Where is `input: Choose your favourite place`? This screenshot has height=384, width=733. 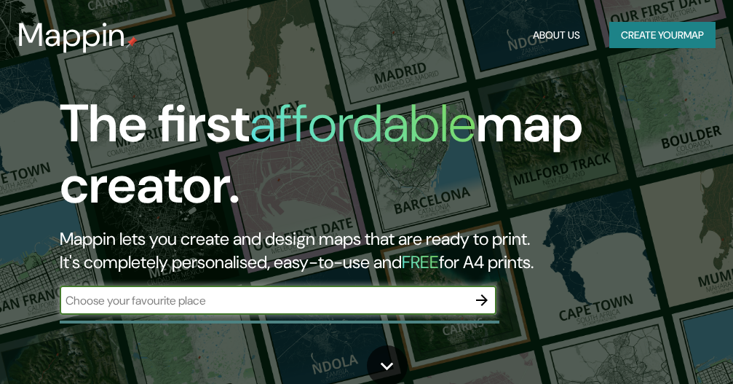
input: Choose your favourite place is located at coordinates (263, 300).